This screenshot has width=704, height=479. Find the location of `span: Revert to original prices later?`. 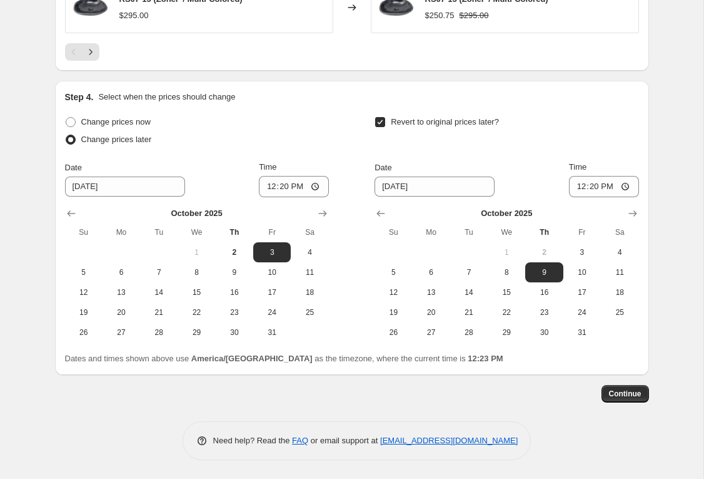

span: Revert to original prices later? is located at coordinates (445, 121).